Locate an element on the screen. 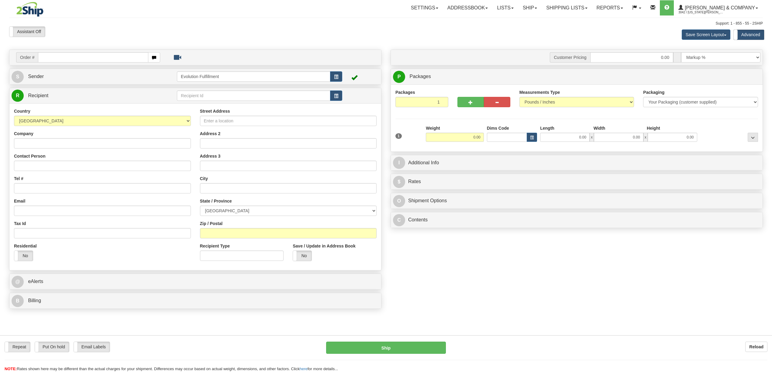 The width and height of the screenshot is (772, 372). label: Length is located at coordinates (547, 128).